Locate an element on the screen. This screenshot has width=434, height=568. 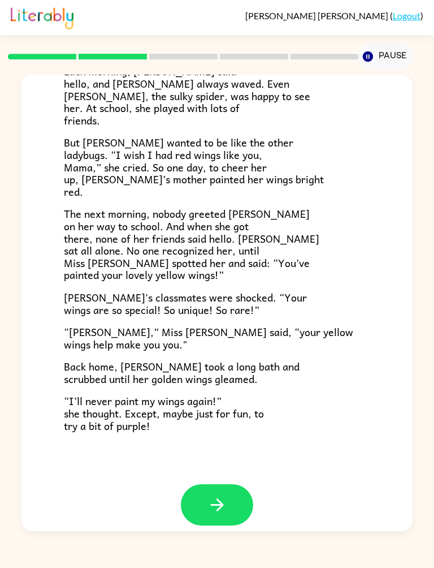
a: Logout is located at coordinates (407, 15).